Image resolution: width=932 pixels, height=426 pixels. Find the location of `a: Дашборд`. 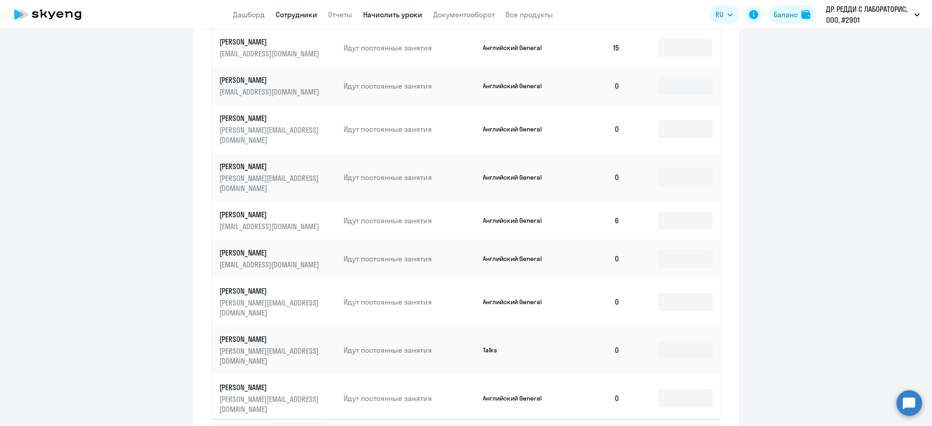

a: Дашборд is located at coordinates (249, 15).